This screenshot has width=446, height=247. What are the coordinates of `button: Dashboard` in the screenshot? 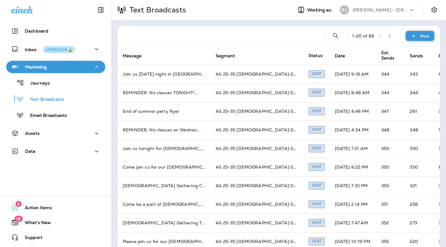 It's located at (56, 31).